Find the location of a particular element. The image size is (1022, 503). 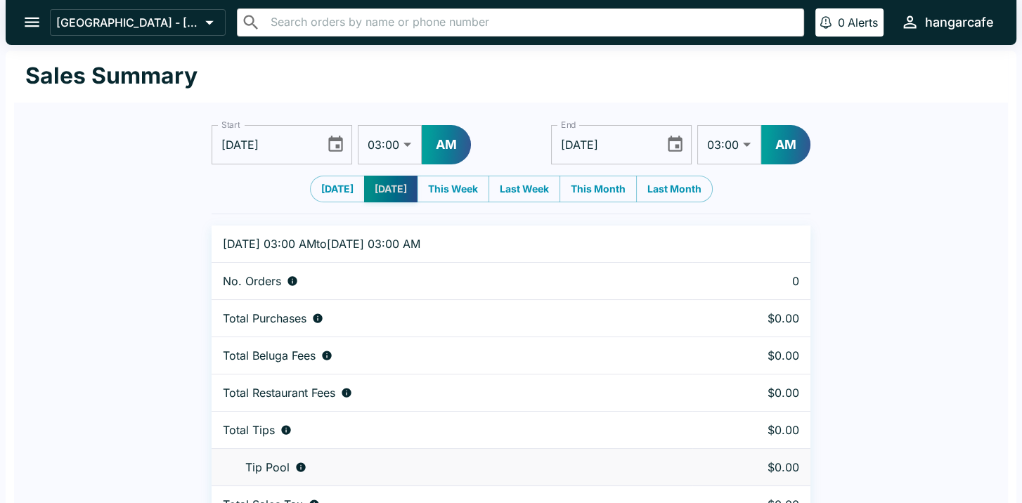

label: Start is located at coordinates (231, 124).